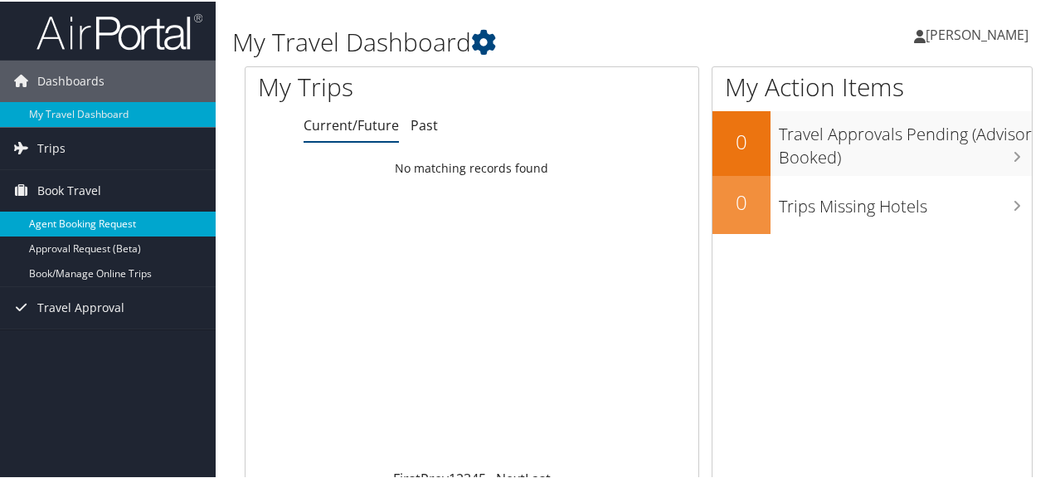 Image resolution: width=1055 pixels, height=478 pixels. I want to click on h1: My Action Items, so click(871, 85).